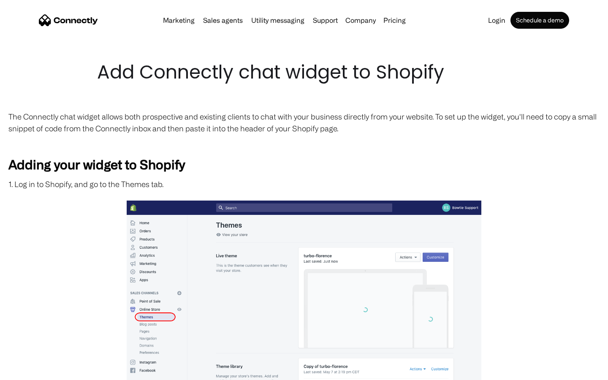 This screenshot has width=608, height=380. I want to click on a: Pricing, so click(394, 20).